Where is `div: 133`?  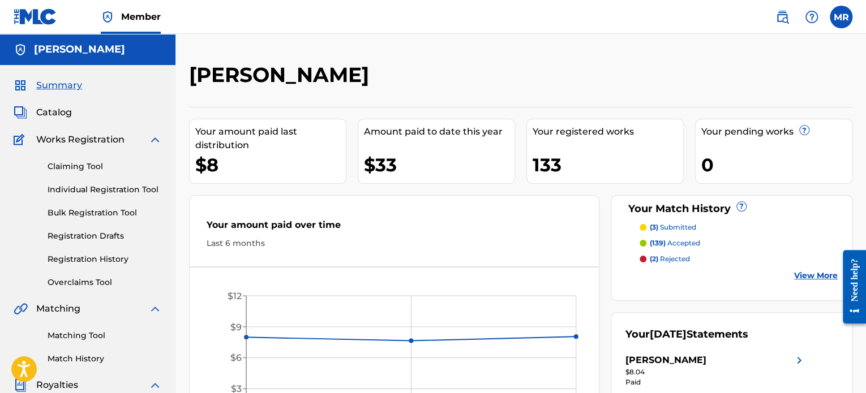
div: 133 is located at coordinates (608, 165).